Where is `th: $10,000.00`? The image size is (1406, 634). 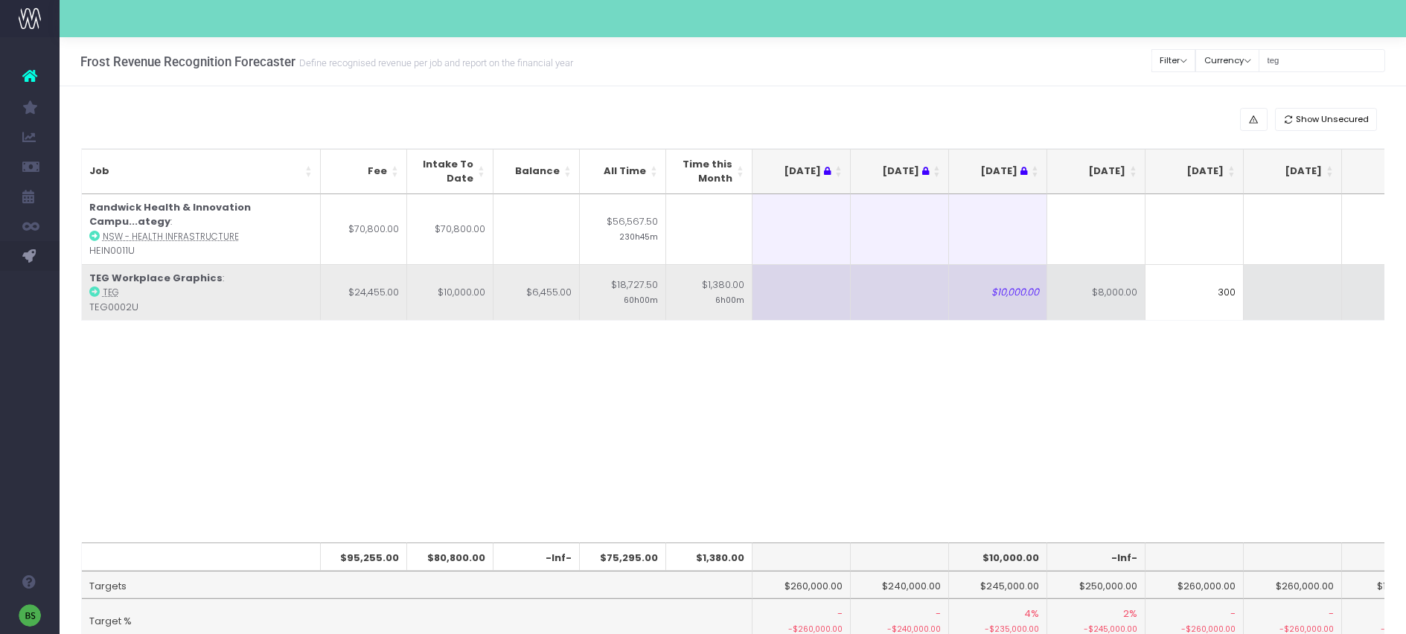
th: $10,000.00 is located at coordinates (998, 557).